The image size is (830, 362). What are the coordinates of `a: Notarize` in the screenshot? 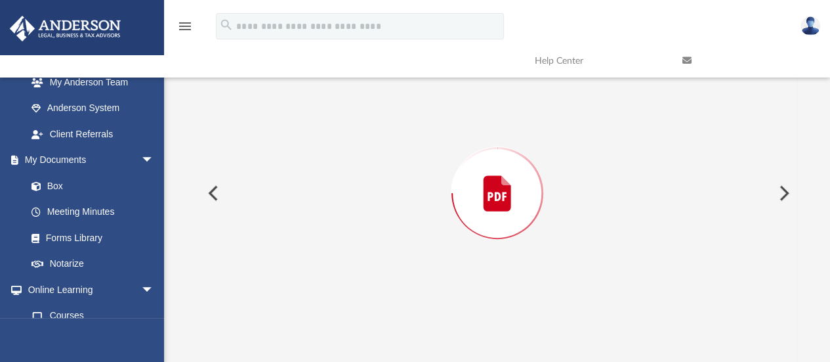 It's located at (93, 264).